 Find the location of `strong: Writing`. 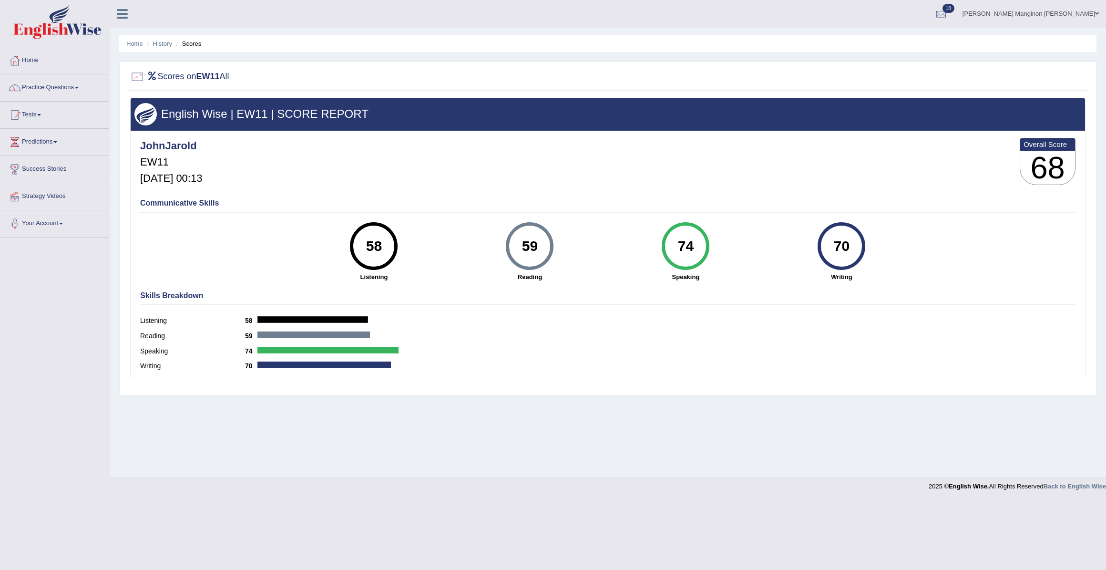

strong: Writing is located at coordinates (842, 277).